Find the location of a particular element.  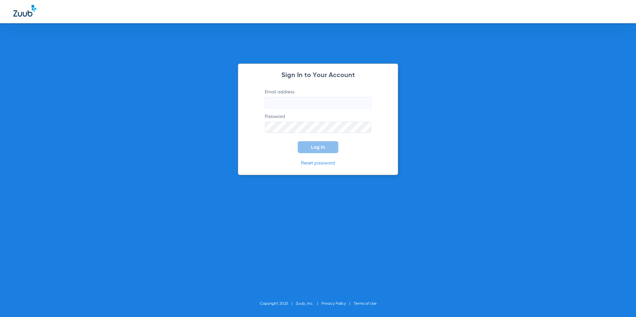

span: Log In is located at coordinates (318, 147).